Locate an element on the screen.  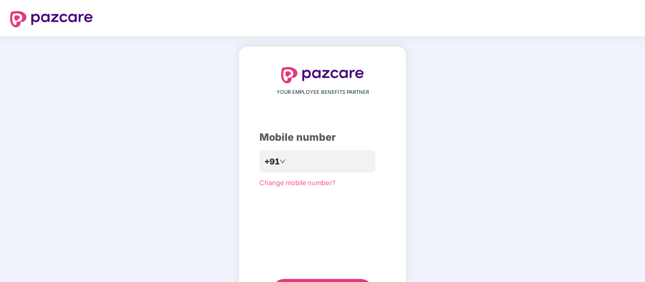
span: YOUR EMPLOYEE BENEFITS PARTNER is located at coordinates (323, 92).